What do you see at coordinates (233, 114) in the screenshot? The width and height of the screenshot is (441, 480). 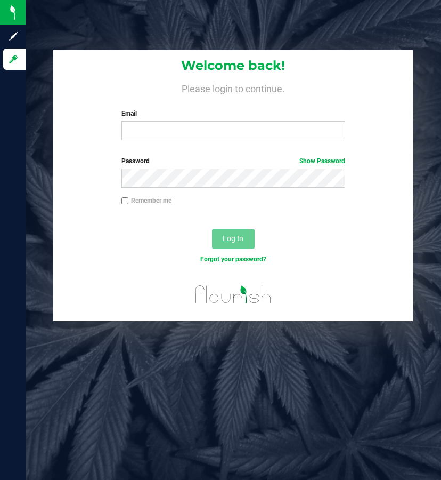 I see `label: Email` at bounding box center [233, 114].